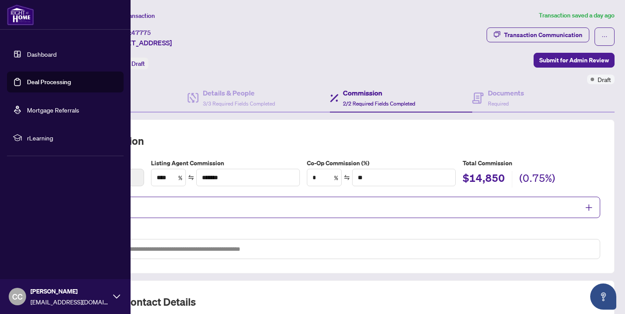 The width and height of the screenshot is (625, 314). I want to click on h2: (0.75%), so click(537, 179).